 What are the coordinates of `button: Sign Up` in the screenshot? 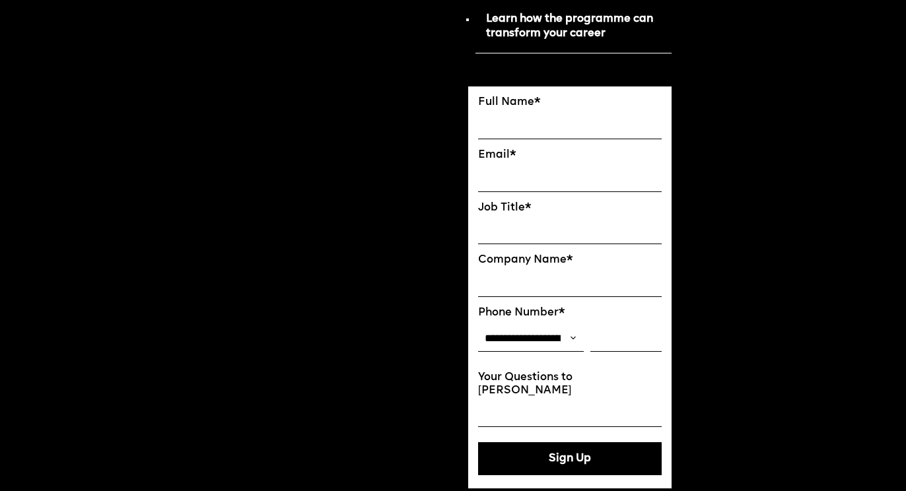 It's located at (570, 459).